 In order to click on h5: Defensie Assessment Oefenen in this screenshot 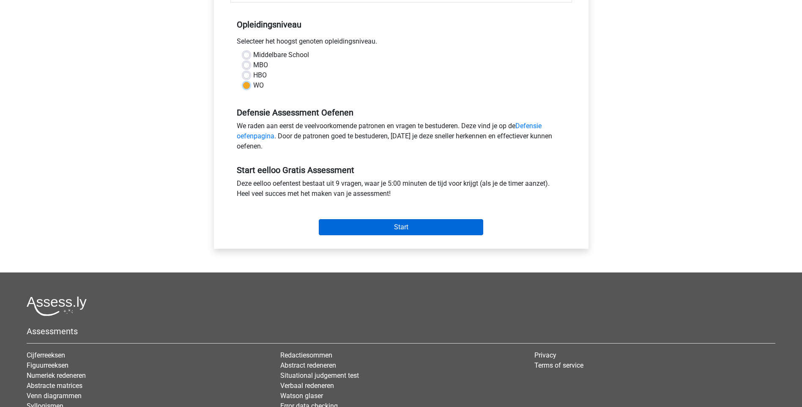, I will do `click(401, 113)`.